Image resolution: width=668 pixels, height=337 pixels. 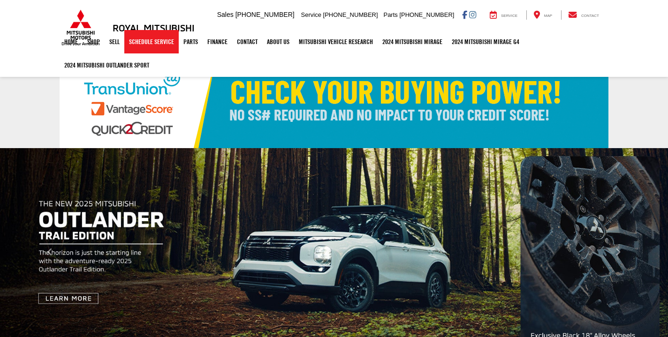 What do you see at coordinates (334, 101) in the screenshot?
I see `img: Check Your Buying Power` at bounding box center [334, 101].